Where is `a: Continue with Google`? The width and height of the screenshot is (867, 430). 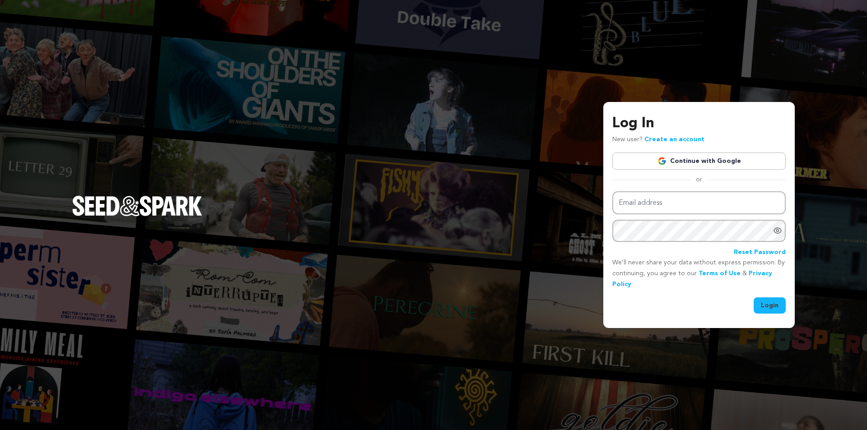
a: Continue with Google is located at coordinates (699, 161).